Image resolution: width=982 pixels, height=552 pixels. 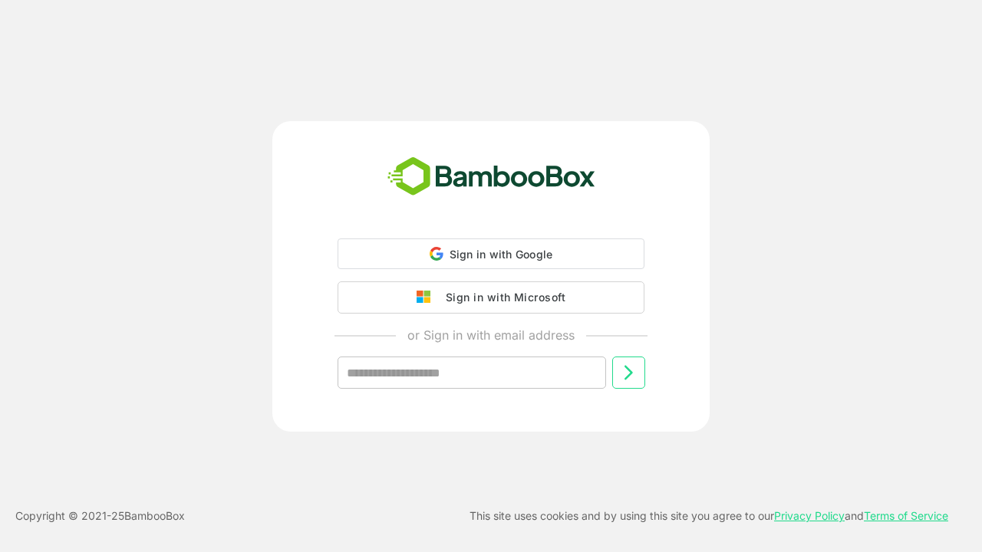 What do you see at coordinates (491, 254) in the screenshot?
I see `div: Sign in with Google` at bounding box center [491, 254].